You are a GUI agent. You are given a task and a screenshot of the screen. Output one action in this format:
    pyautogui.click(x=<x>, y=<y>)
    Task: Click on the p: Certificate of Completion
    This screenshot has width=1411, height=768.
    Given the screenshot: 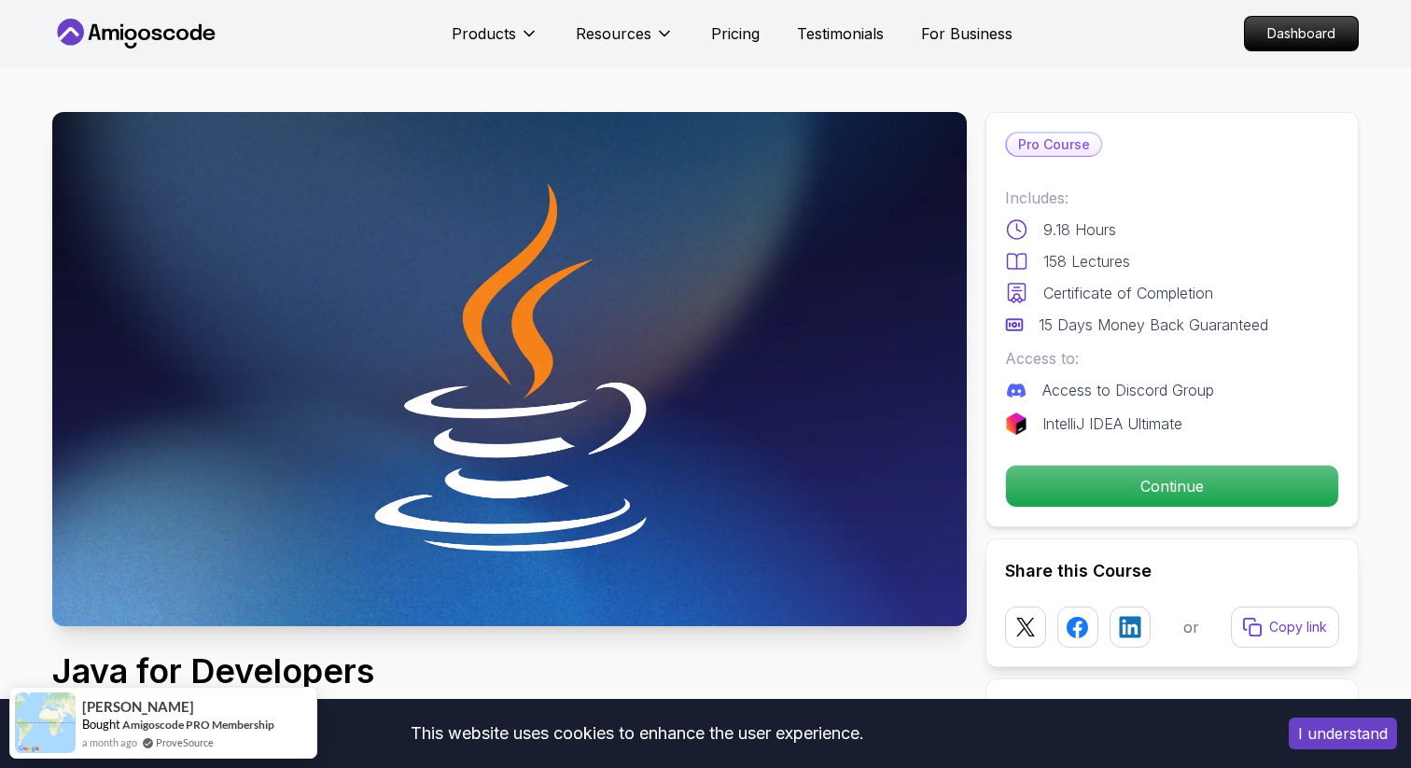 What is the action you would take?
    pyautogui.click(x=1129, y=293)
    